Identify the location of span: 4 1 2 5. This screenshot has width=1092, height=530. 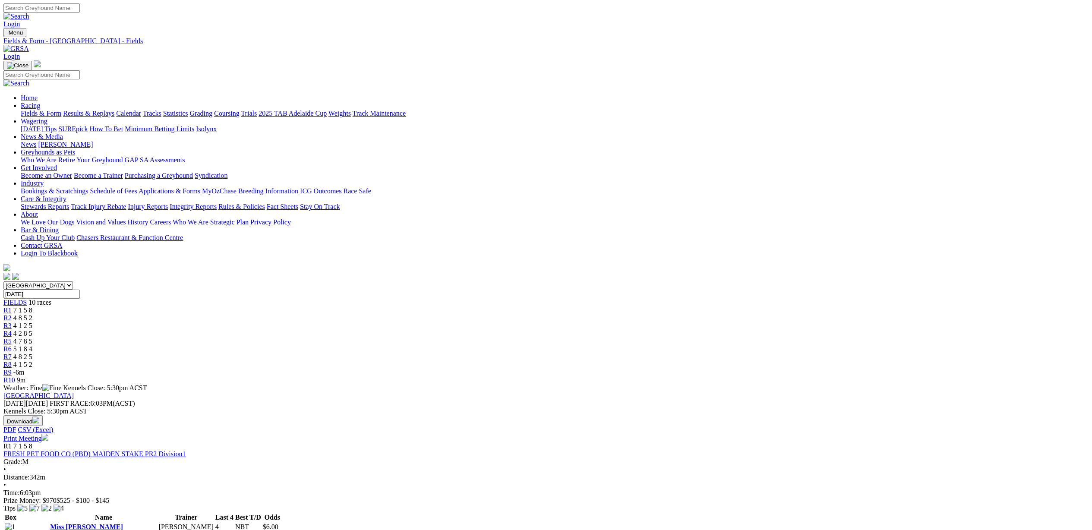
(23, 325).